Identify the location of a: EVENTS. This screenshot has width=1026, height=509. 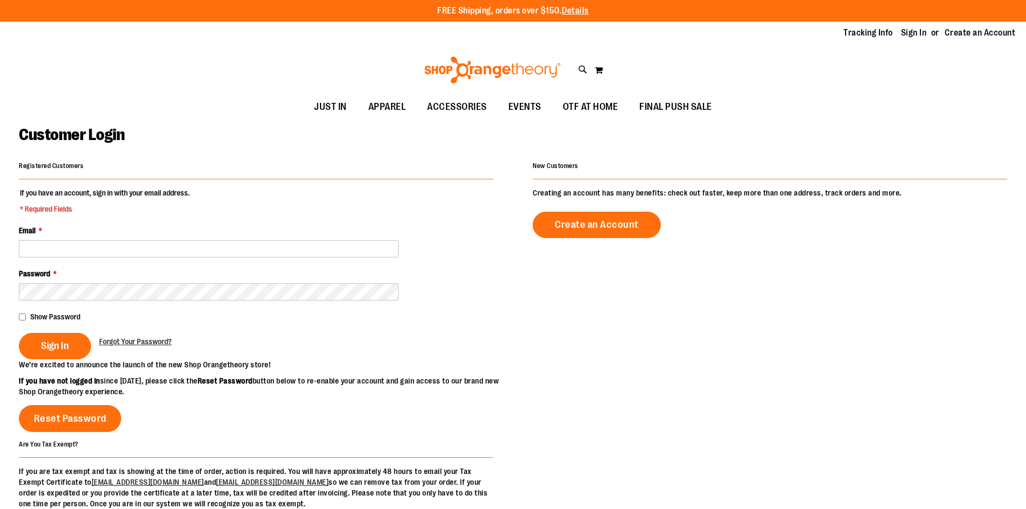
(524, 107).